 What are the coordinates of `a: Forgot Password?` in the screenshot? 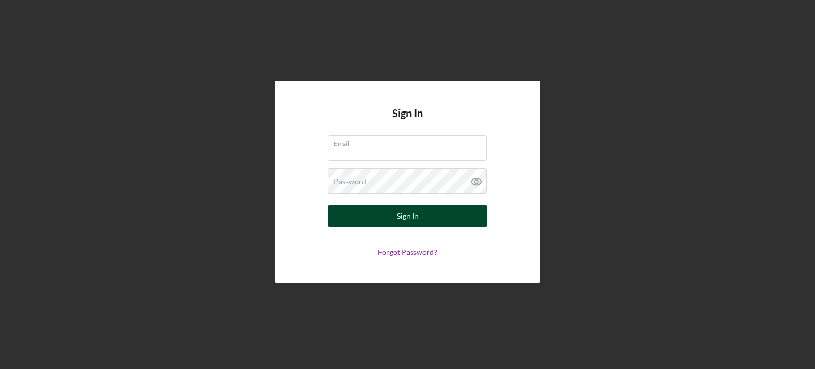 It's located at (408, 252).